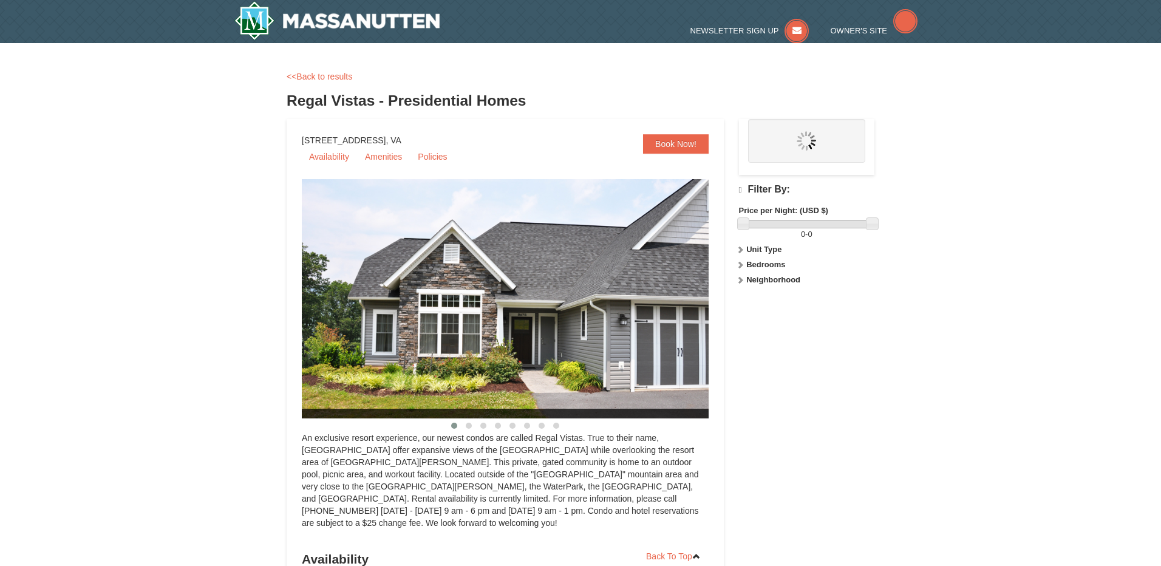 The width and height of the screenshot is (1161, 566). I want to click on img: 19218991-1-902409a9.jpg, so click(521, 299).